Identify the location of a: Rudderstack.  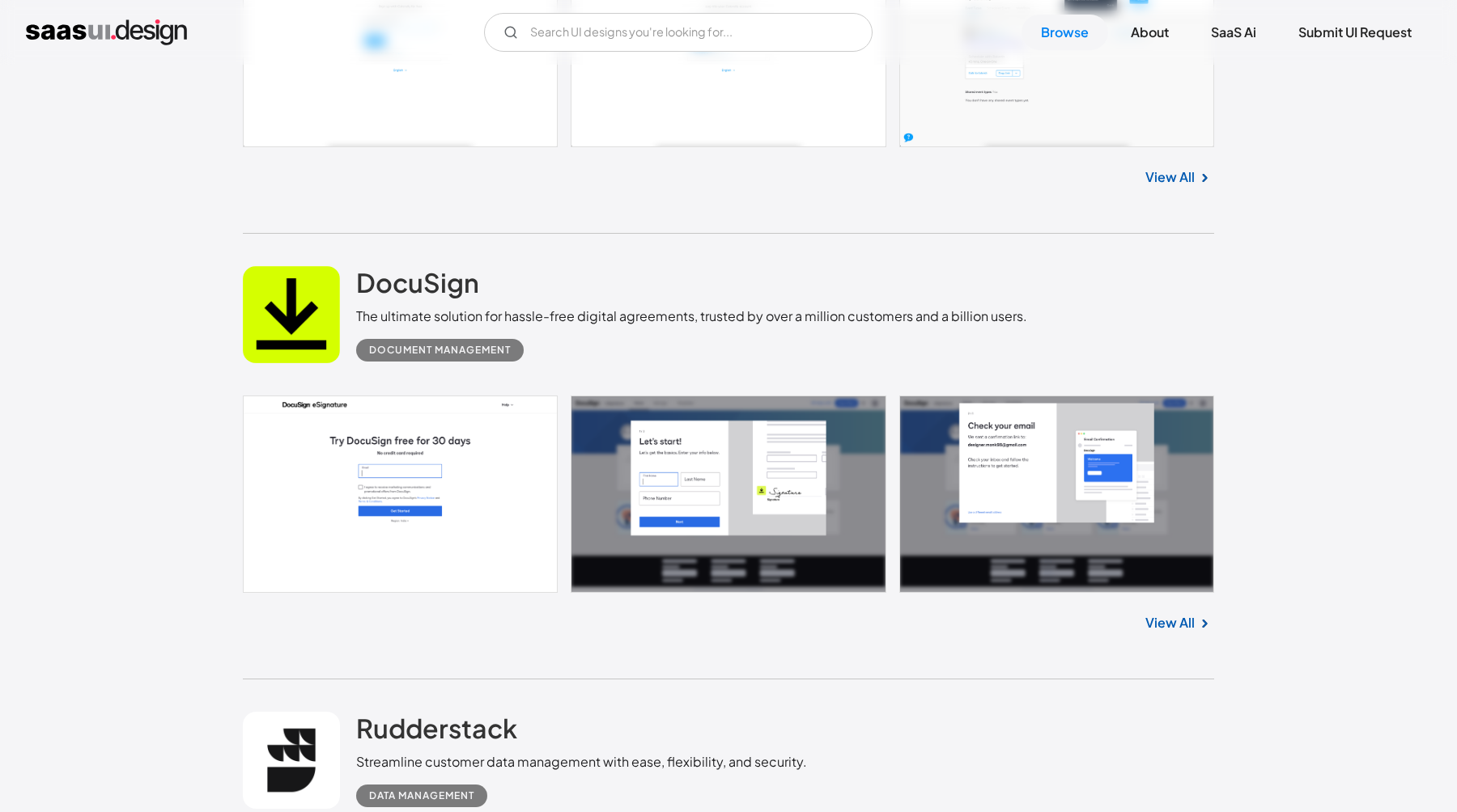
(436, 733).